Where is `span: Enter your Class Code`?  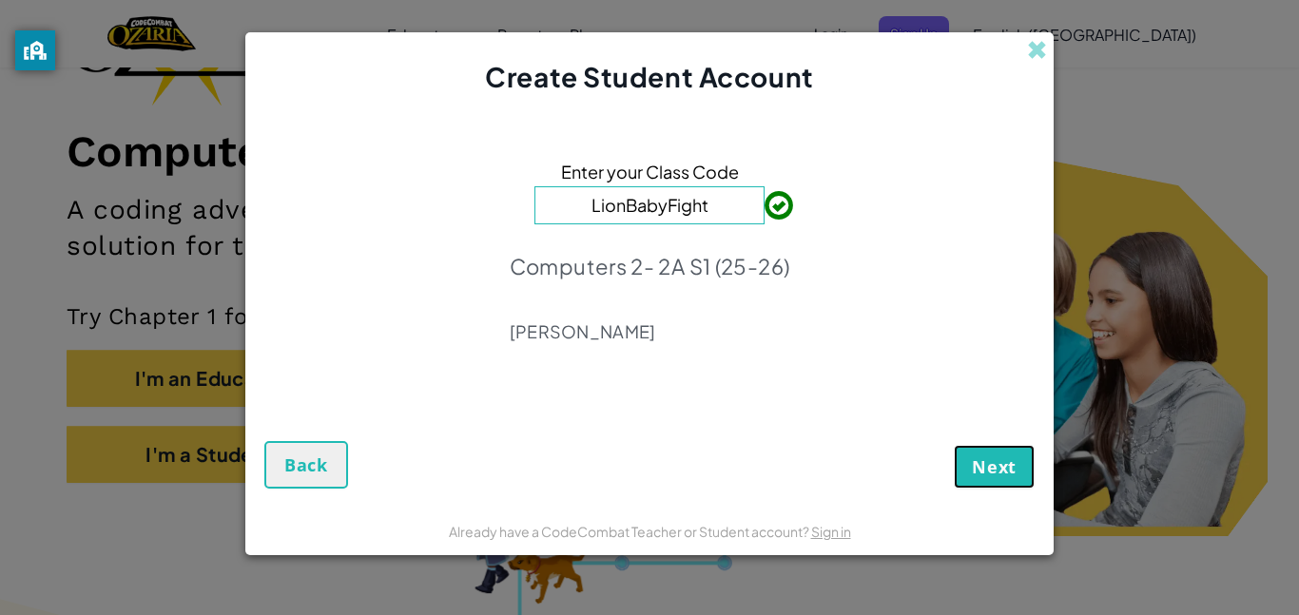 span: Enter your Class Code is located at coordinates (649, 171).